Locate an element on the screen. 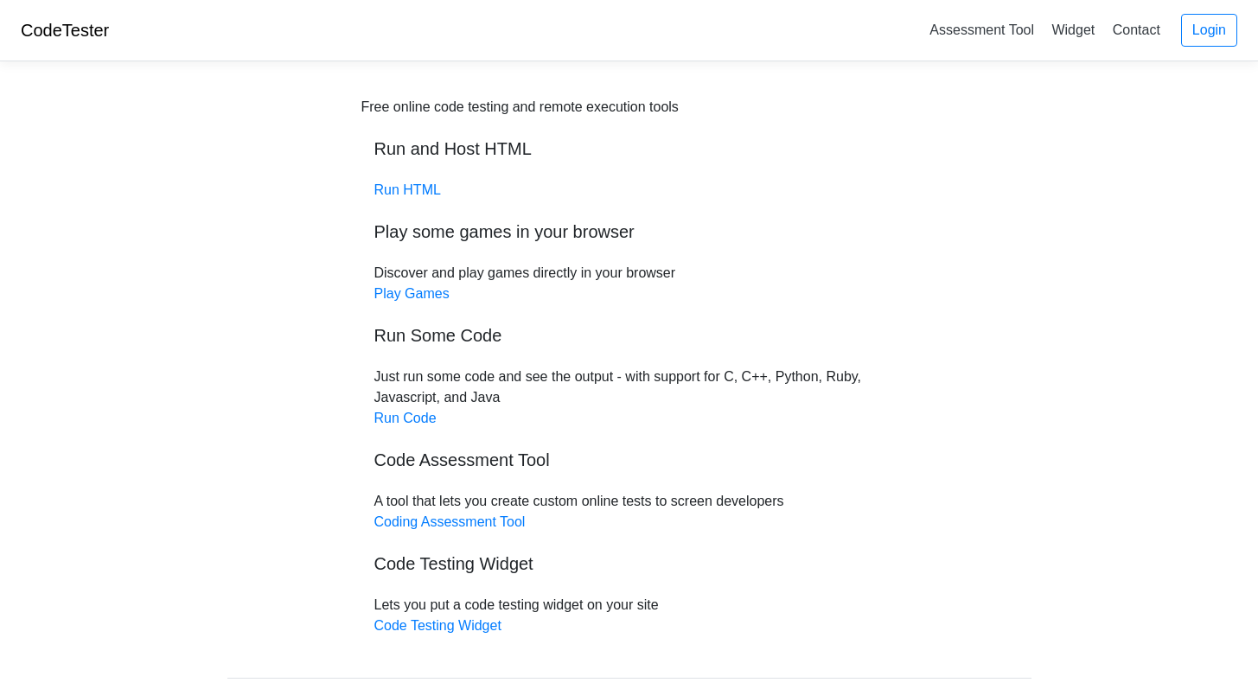  a: Coding Assessment Tool is located at coordinates (450, 521).